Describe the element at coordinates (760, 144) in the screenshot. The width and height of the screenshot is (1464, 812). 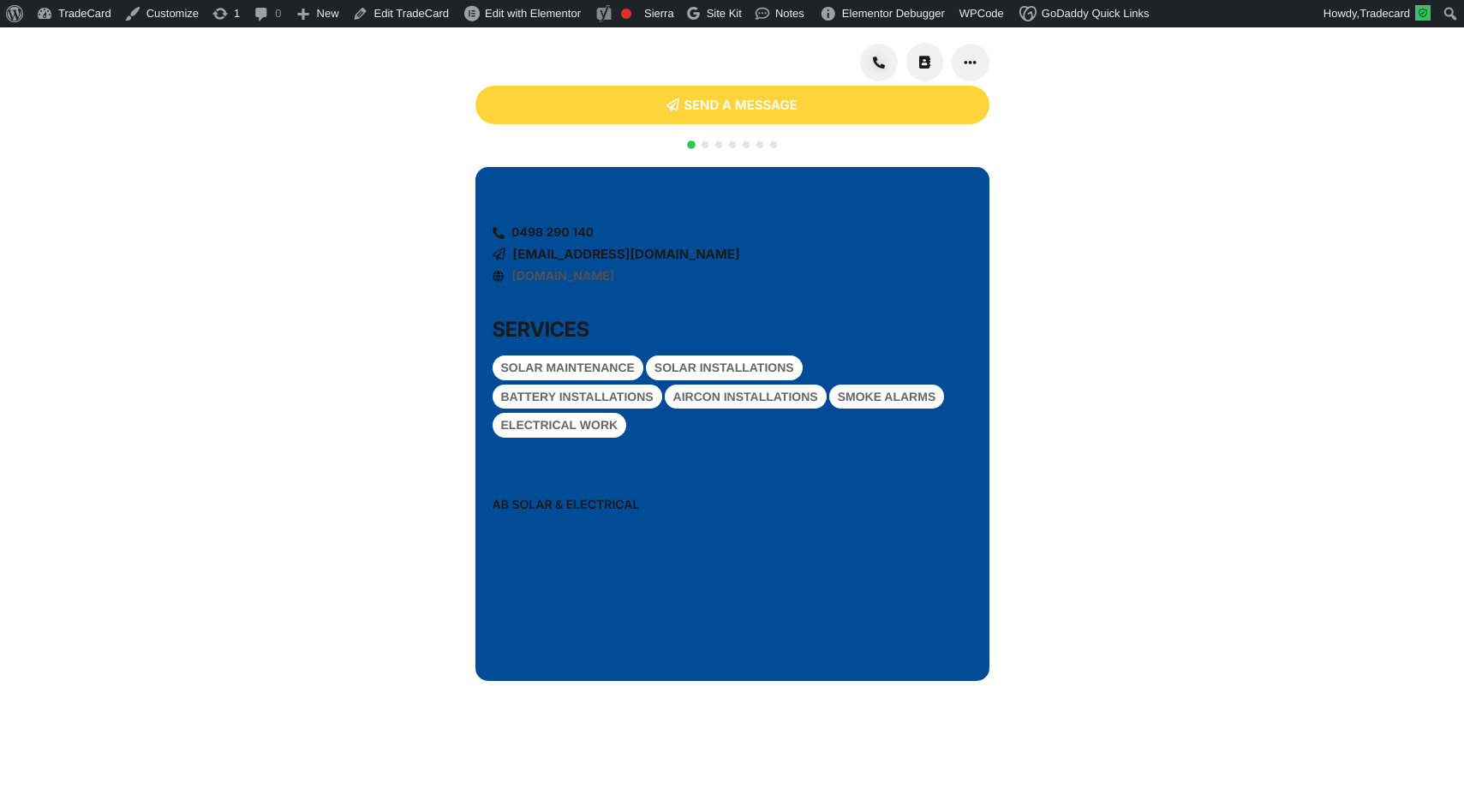
I see `span: Go to slide 6` at that location.